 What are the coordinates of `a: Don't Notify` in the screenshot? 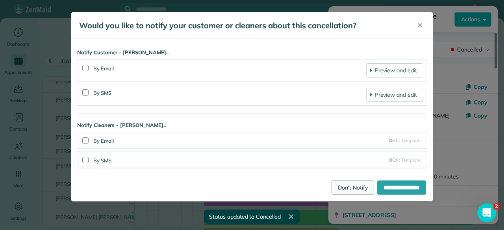 It's located at (353, 188).